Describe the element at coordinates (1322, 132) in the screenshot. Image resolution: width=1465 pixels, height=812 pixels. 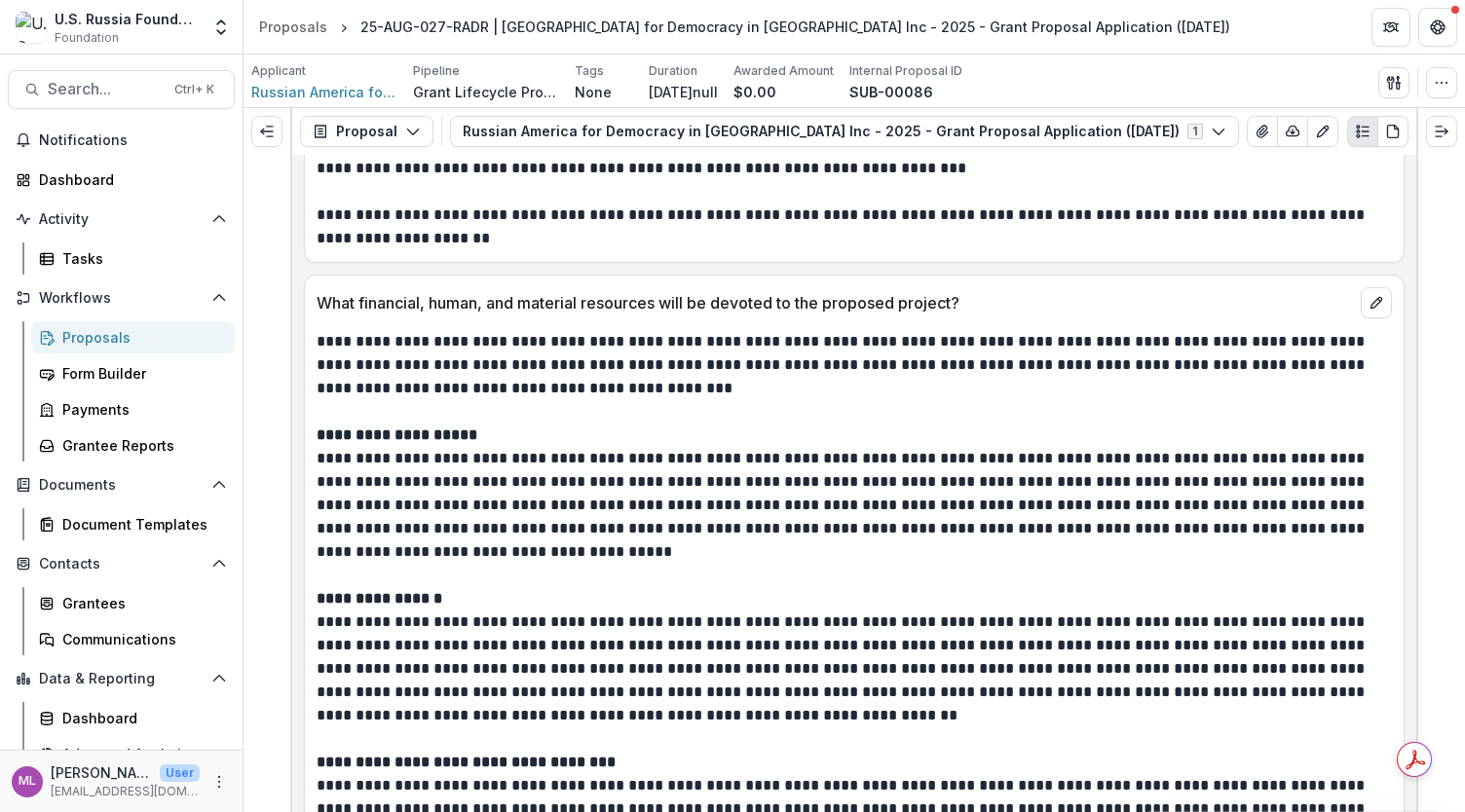
I see `button: Edit as form` at that location.